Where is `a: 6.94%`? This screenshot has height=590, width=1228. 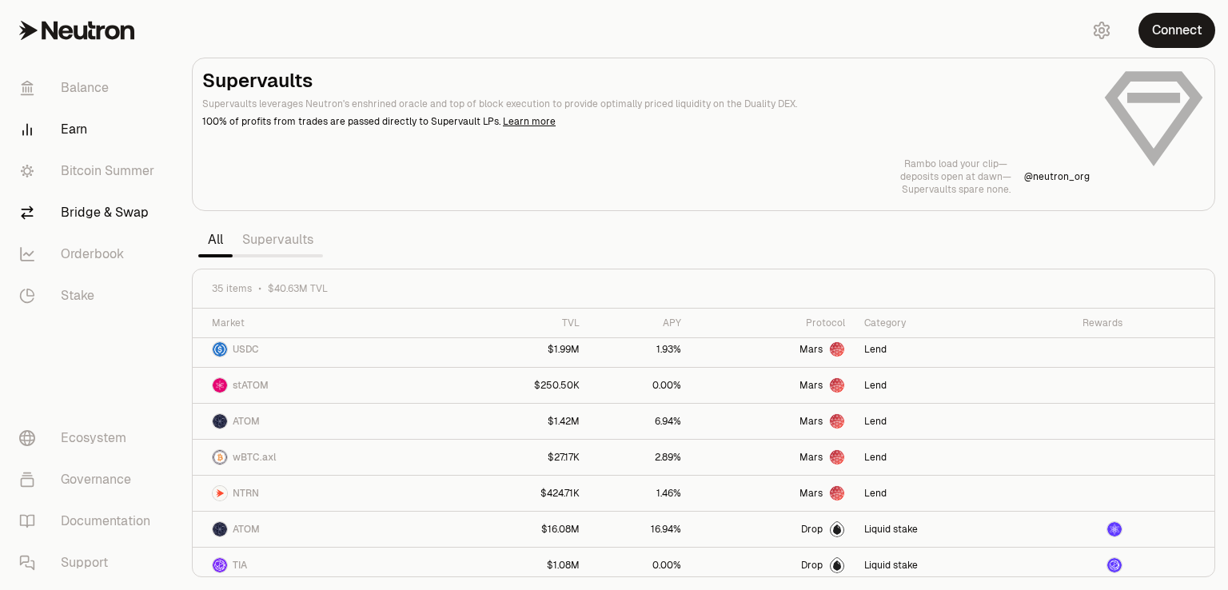
a: 6.94% is located at coordinates (640, 421).